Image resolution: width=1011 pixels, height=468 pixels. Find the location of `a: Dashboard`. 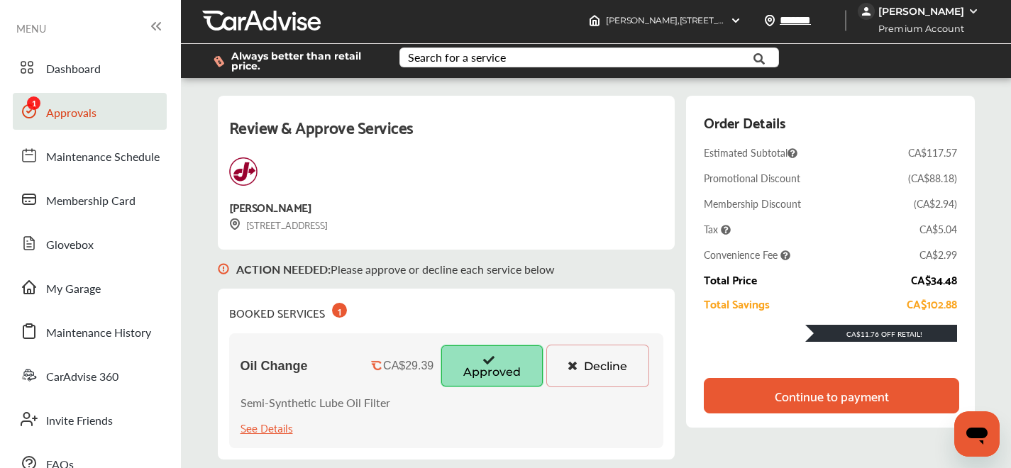

a: Dashboard is located at coordinates (89, 67).